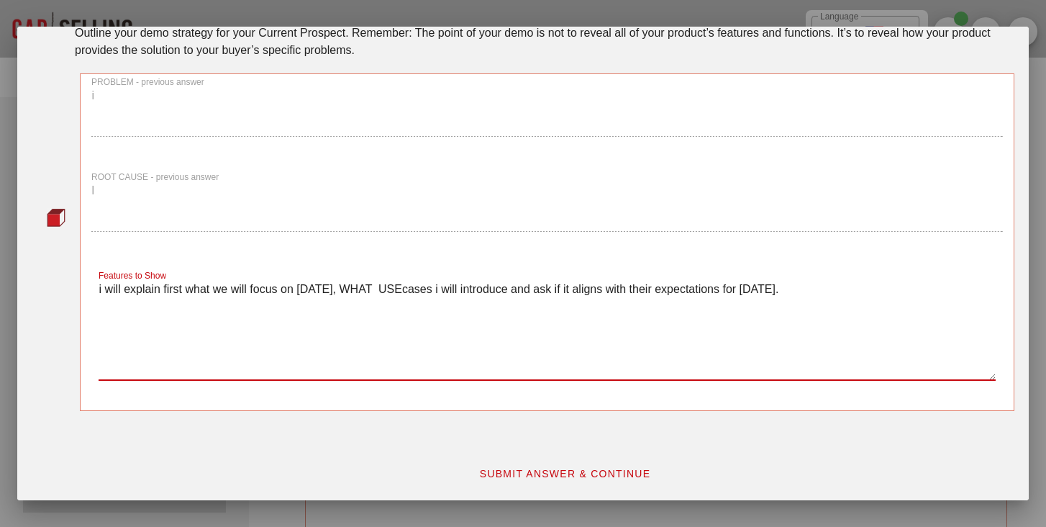 The image size is (1046, 527). Describe the element at coordinates (148, 82) in the screenshot. I see `label: PROBLEM - previous answer` at that location.